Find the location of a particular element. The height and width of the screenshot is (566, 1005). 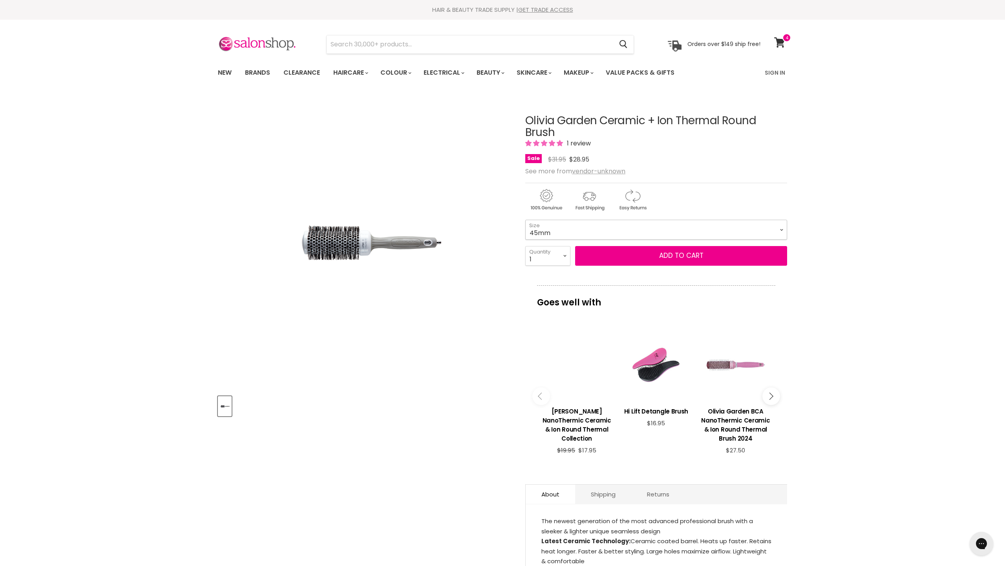

span: $17.95 is located at coordinates (588, 450).